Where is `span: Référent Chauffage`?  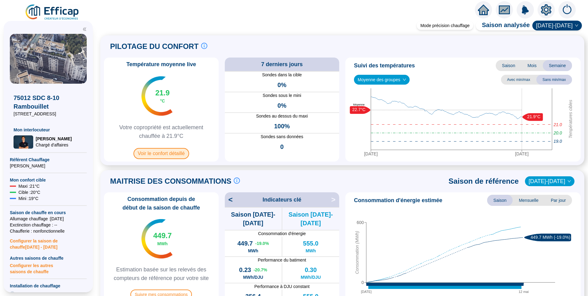 span: Référent Chauffage is located at coordinates (48, 160).